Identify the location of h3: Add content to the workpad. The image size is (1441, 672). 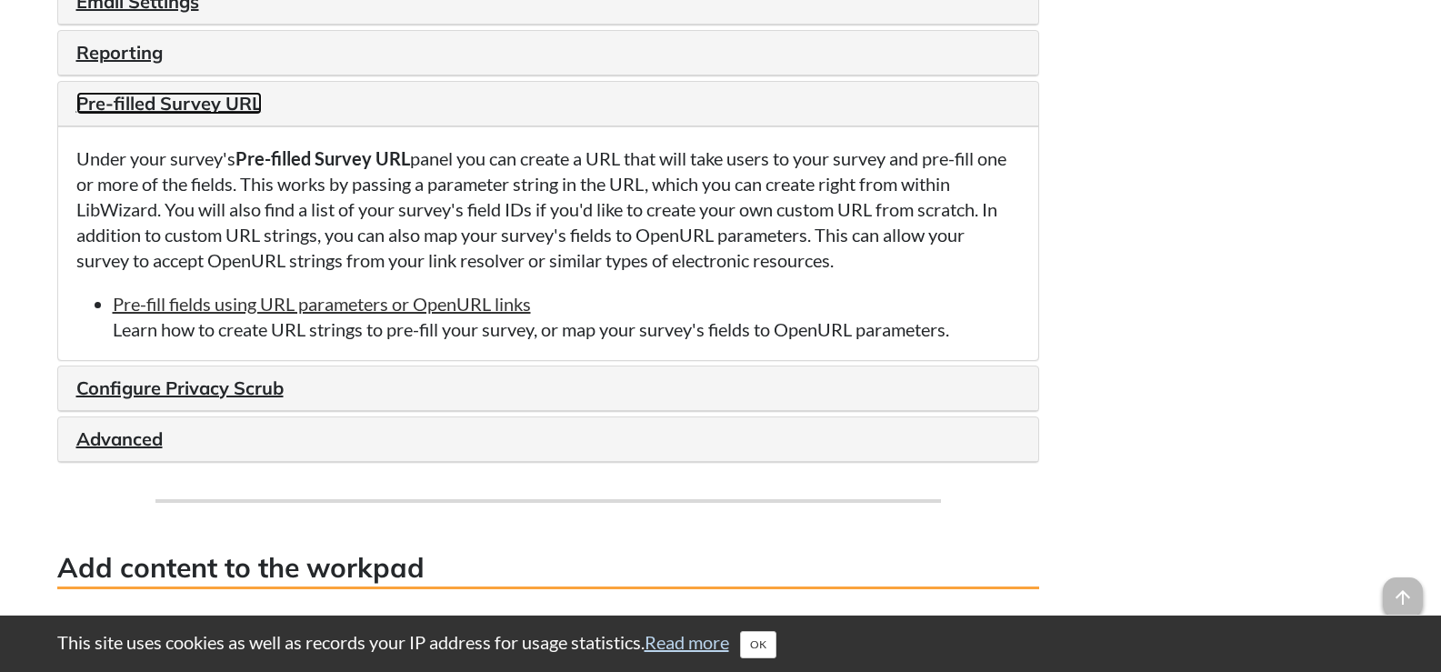
(548, 568).